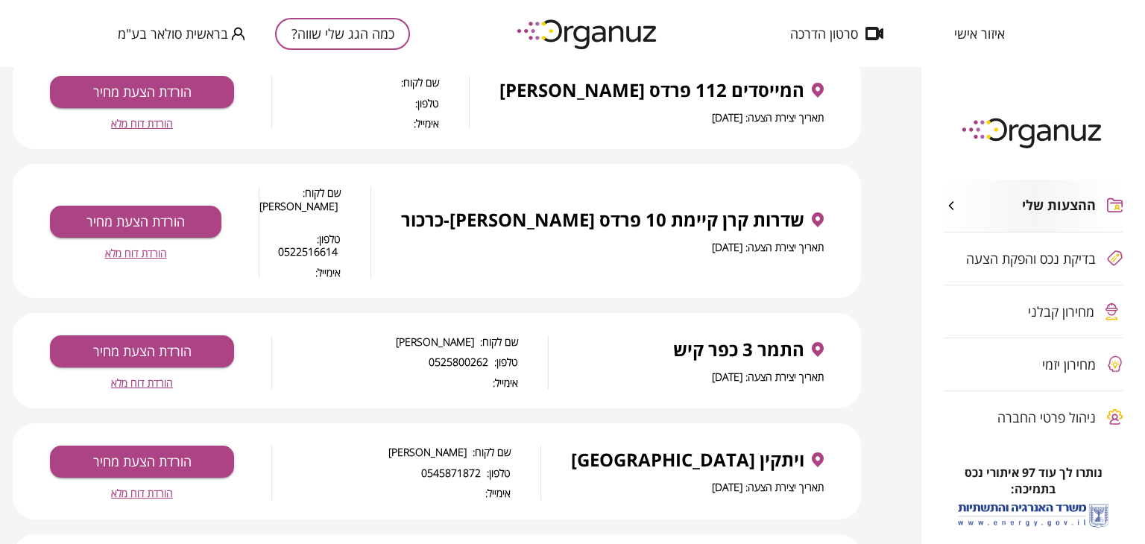 This screenshot has height=544, width=1145. What do you see at coordinates (1033, 259) in the screenshot?
I see `button: בדיקת נכס והפקת הצעה` at bounding box center [1033, 259].